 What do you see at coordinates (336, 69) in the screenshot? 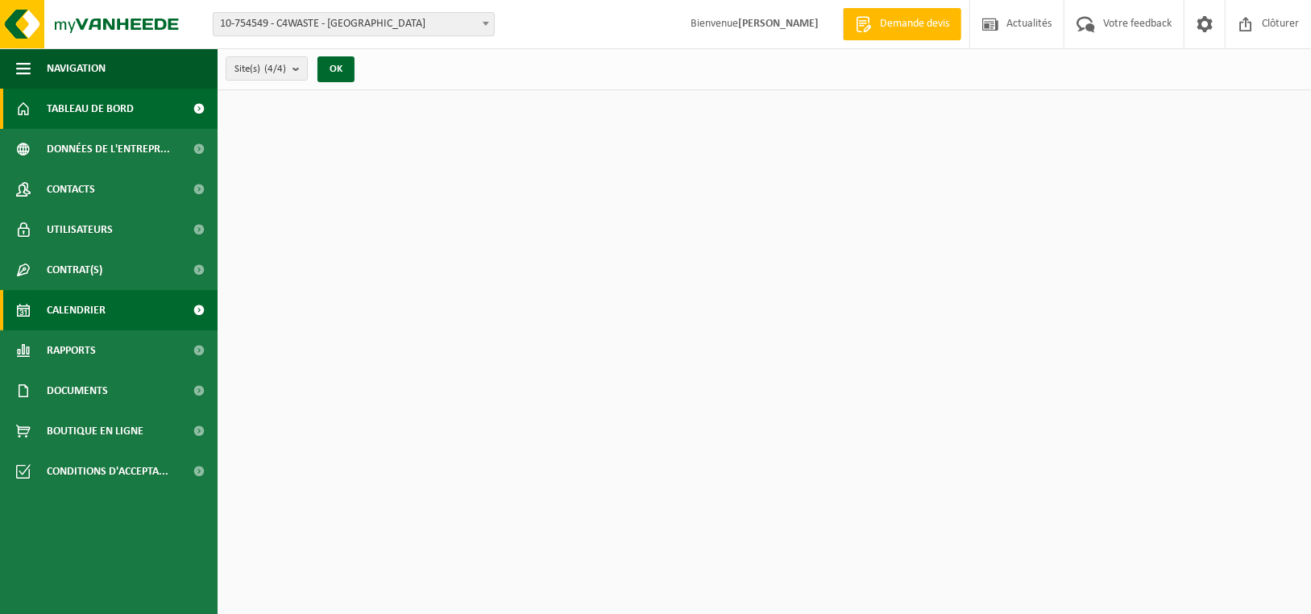
I see `button: OK` at bounding box center [336, 69].